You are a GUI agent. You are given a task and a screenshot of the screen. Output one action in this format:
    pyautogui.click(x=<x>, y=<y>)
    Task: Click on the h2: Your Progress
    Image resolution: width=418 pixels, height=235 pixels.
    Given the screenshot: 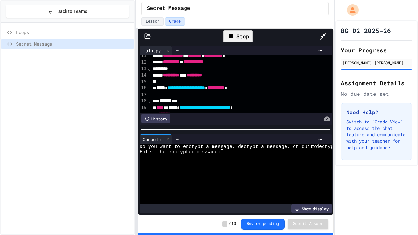 What is the action you would take?
    pyautogui.click(x=376, y=50)
    